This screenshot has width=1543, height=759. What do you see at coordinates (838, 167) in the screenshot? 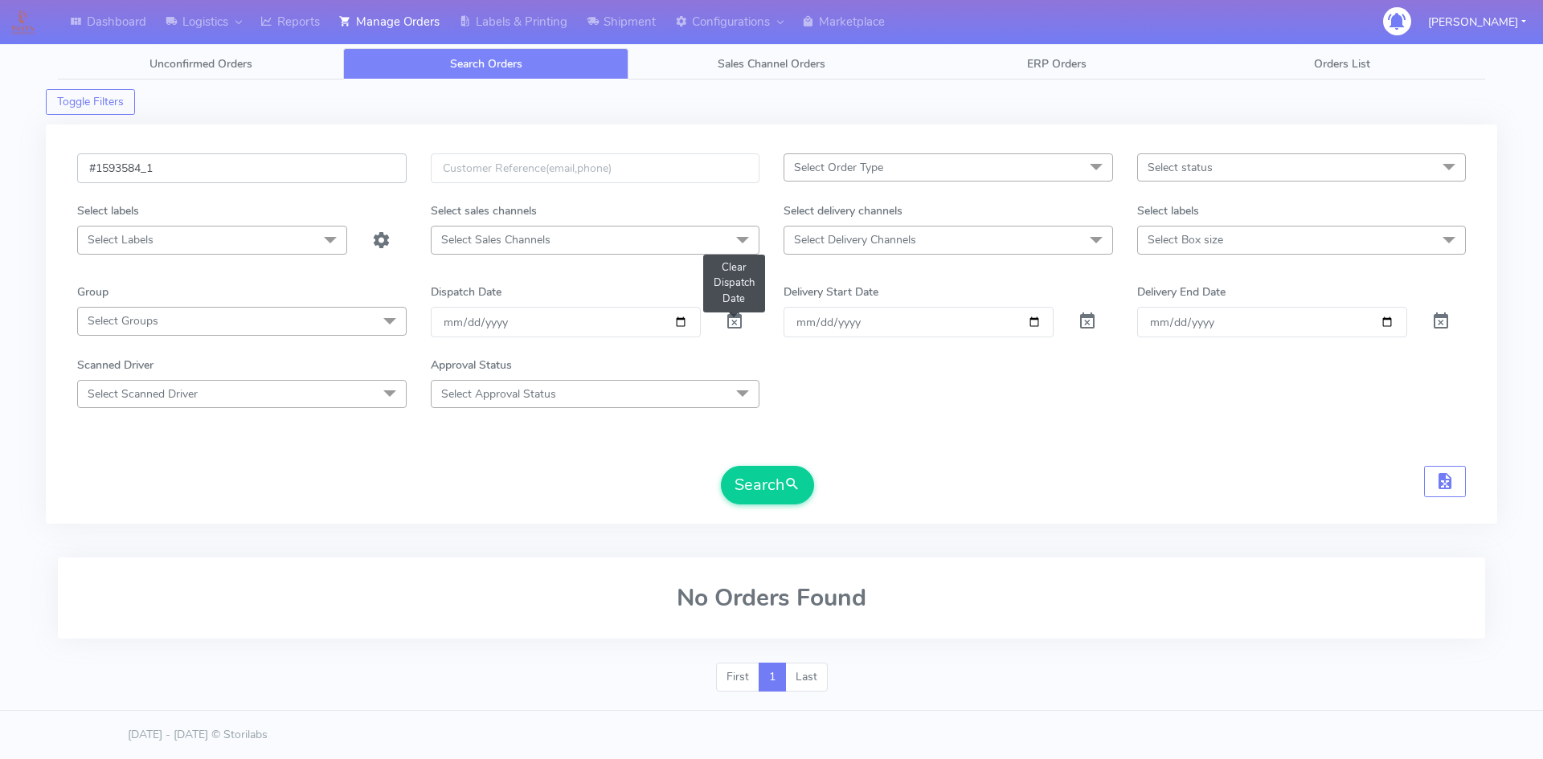
I see `span: Select Order Type` at bounding box center [838, 167].